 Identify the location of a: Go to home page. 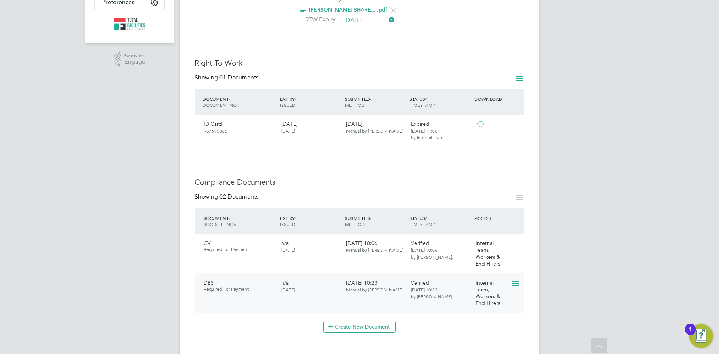
(130, 24).